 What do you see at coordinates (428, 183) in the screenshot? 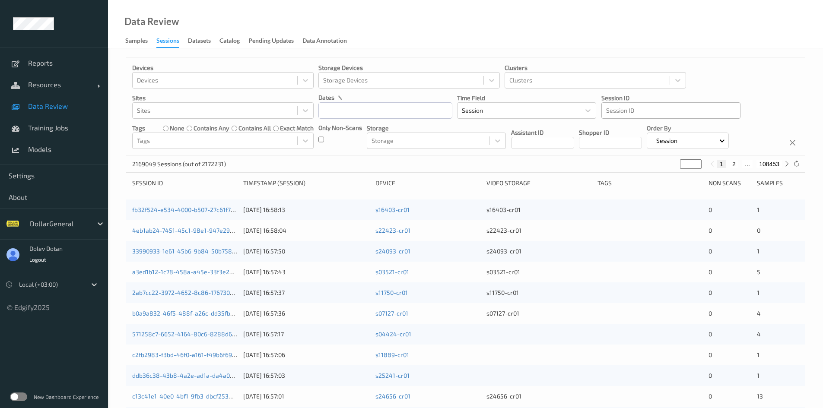
I see `div: Device` at bounding box center [428, 183].